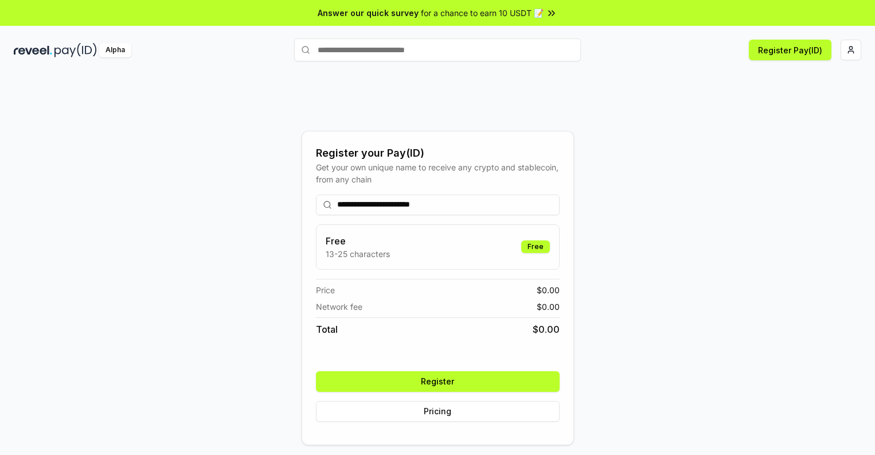  I want to click on span: Price, so click(325, 289).